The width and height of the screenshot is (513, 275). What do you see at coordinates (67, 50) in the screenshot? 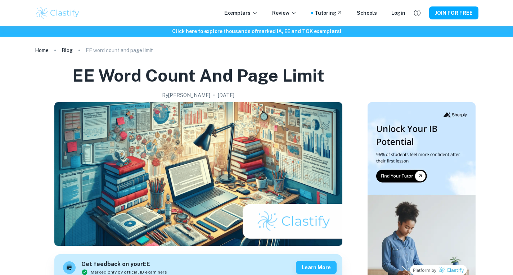
I see `a: Blog` at bounding box center [67, 50].